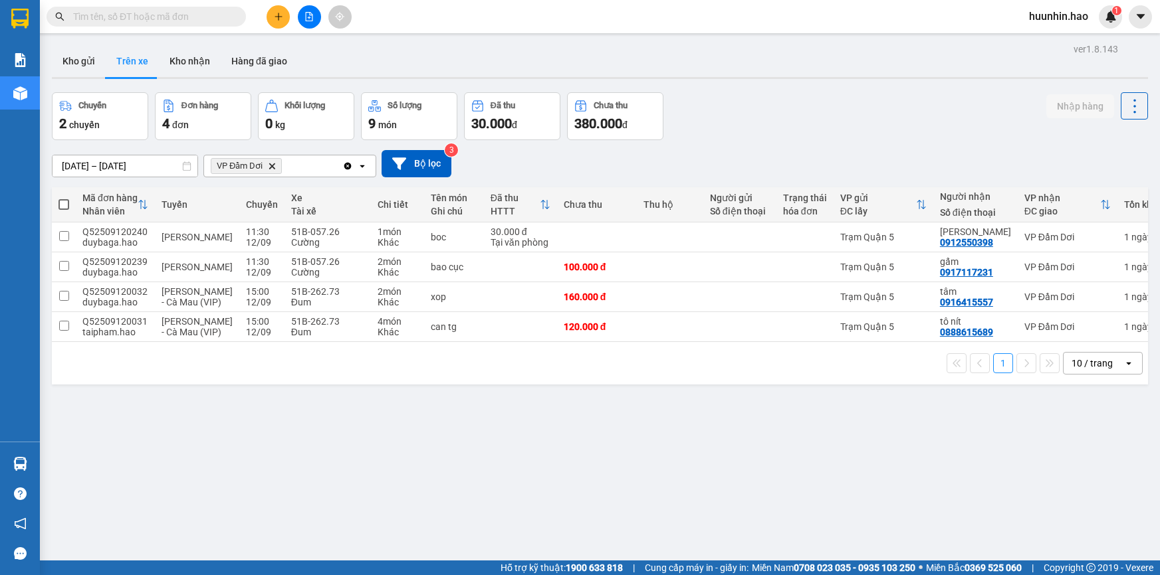  I want to click on div: HTTT, so click(515, 211).